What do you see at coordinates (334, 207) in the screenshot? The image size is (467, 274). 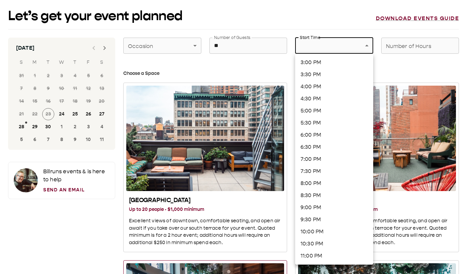 I see `li: 9:00 PM` at bounding box center [334, 207].